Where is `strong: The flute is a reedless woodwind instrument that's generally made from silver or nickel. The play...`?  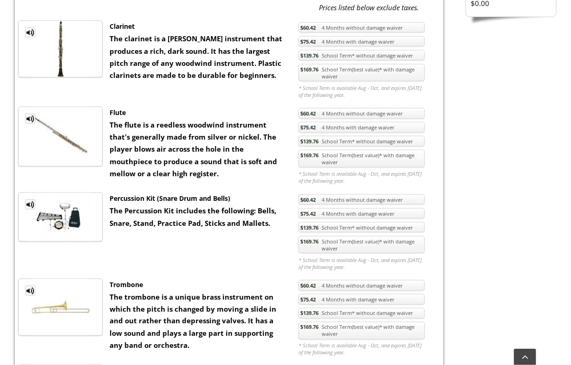 strong: The flute is a reedless woodwind instrument that's generally made from silver or nickel. The play... is located at coordinates (193, 149).